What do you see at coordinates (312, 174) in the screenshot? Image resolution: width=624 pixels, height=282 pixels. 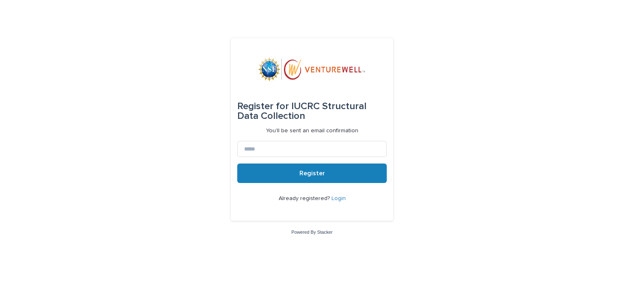 I see `button: Register` at bounding box center [312, 174].